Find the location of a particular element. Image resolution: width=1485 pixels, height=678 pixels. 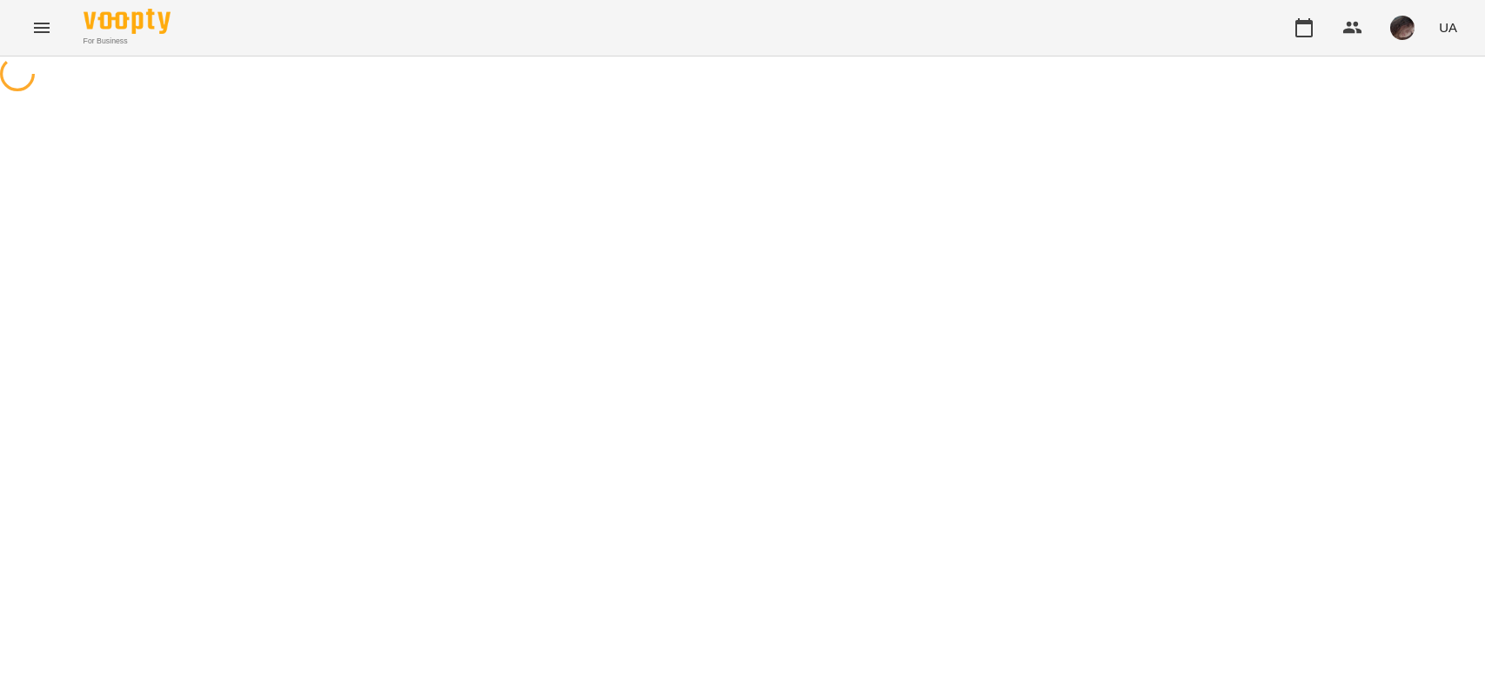

button: UA is located at coordinates (1447, 27).